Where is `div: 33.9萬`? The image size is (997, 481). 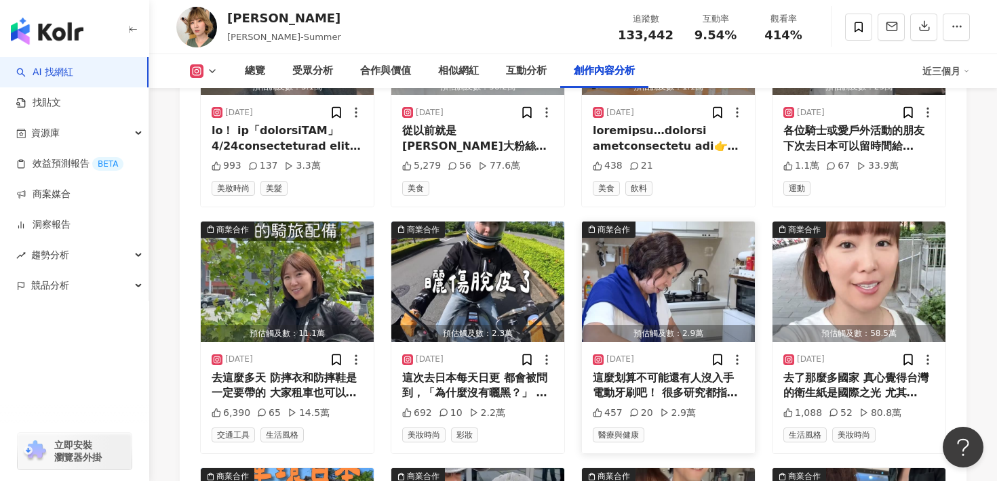
div: 33.9萬 is located at coordinates (878, 166).